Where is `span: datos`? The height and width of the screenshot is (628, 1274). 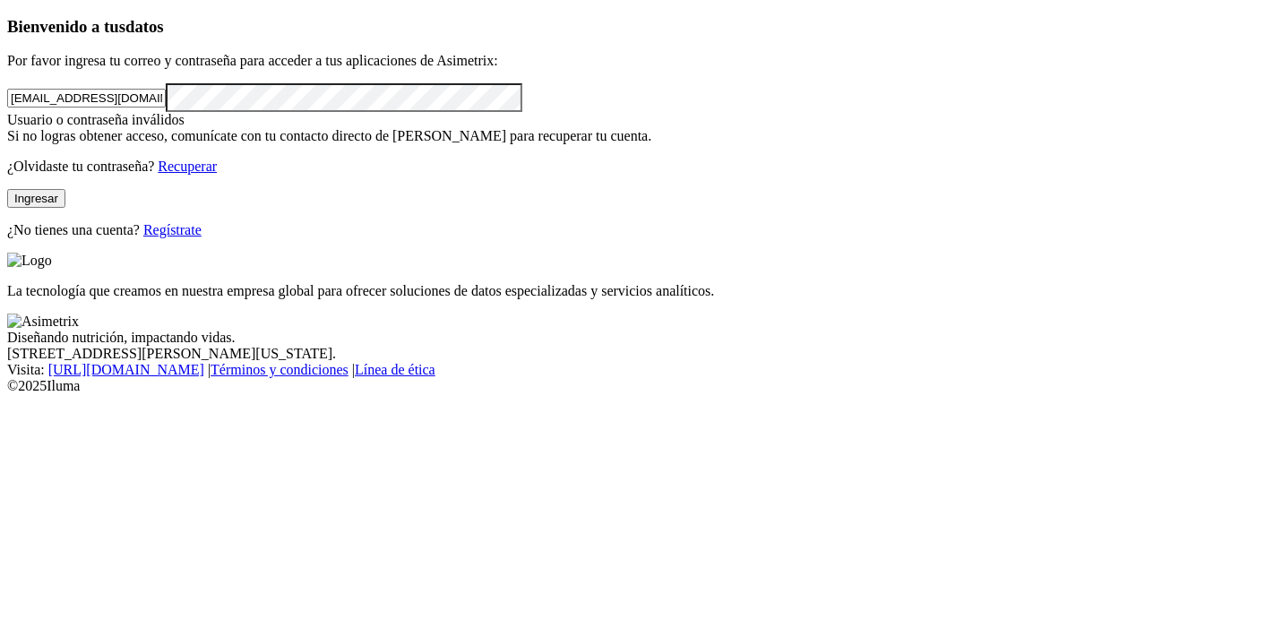 span: datos is located at coordinates (144, 26).